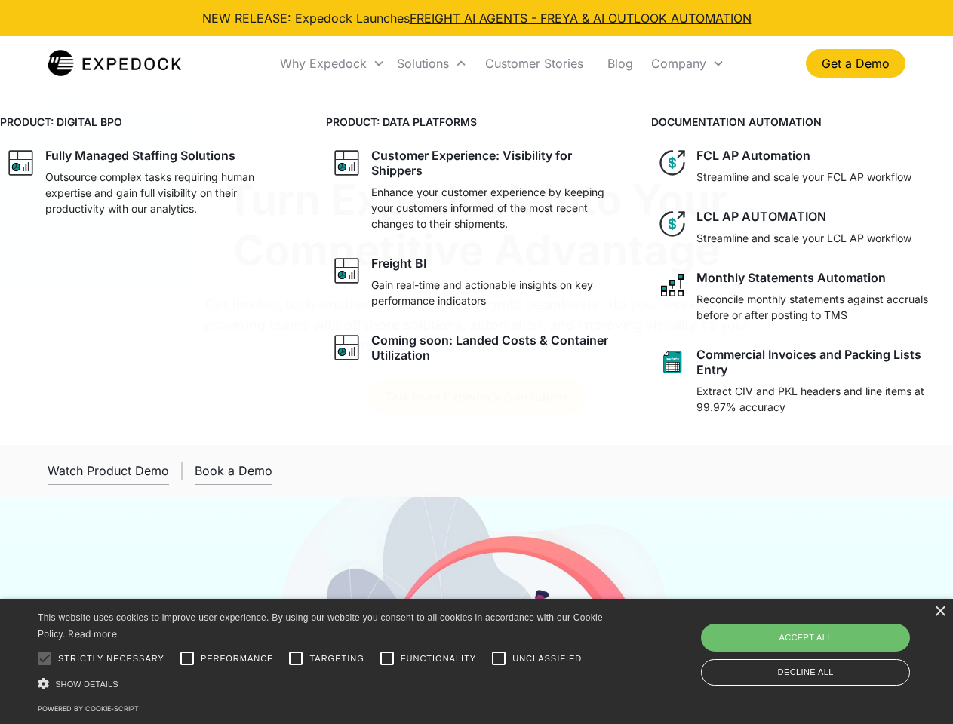 The width and height of the screenshot is (953, 724). What do you see at coordinates (477, 348) in the screenshot?
I see `a: graph iconComing soon: Landed Costs & Container Utilization` at bounding box center [477, 348].